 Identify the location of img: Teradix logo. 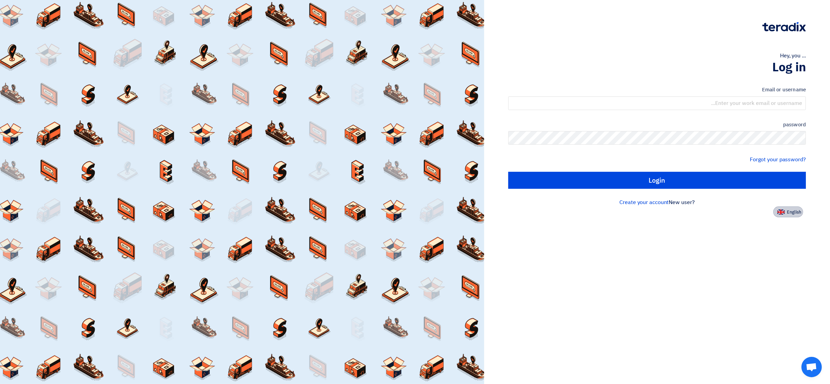
(784, 27).